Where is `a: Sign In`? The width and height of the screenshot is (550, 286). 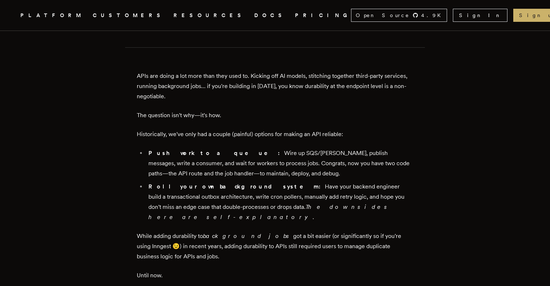 a: Sign In is located at coordinates (480, 15).